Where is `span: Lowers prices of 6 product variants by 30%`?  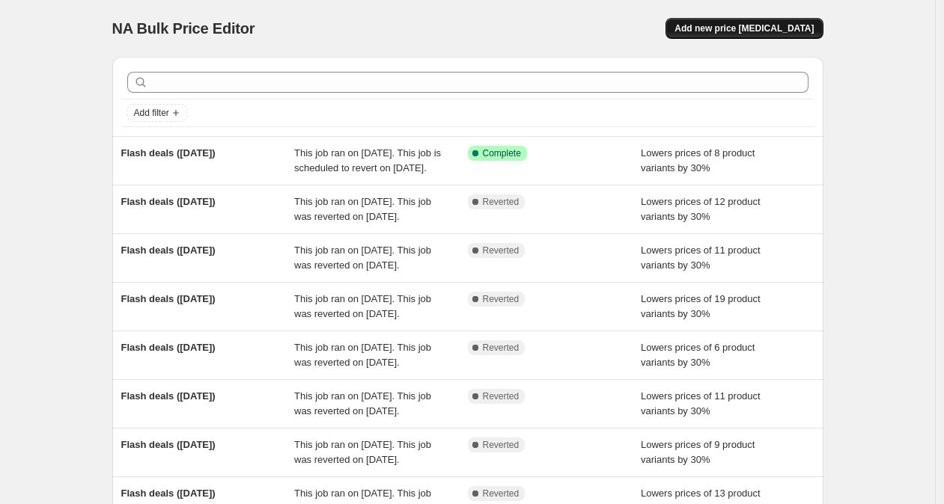
span: Lowers prices of 6 product variants by 30% is located at coordinates (697, 355).